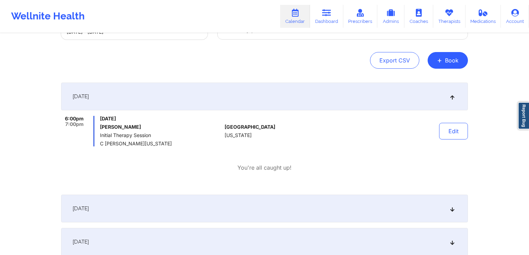 The image size is (529, 255). I want to click on span: 7:00pm, so click(74, 124).